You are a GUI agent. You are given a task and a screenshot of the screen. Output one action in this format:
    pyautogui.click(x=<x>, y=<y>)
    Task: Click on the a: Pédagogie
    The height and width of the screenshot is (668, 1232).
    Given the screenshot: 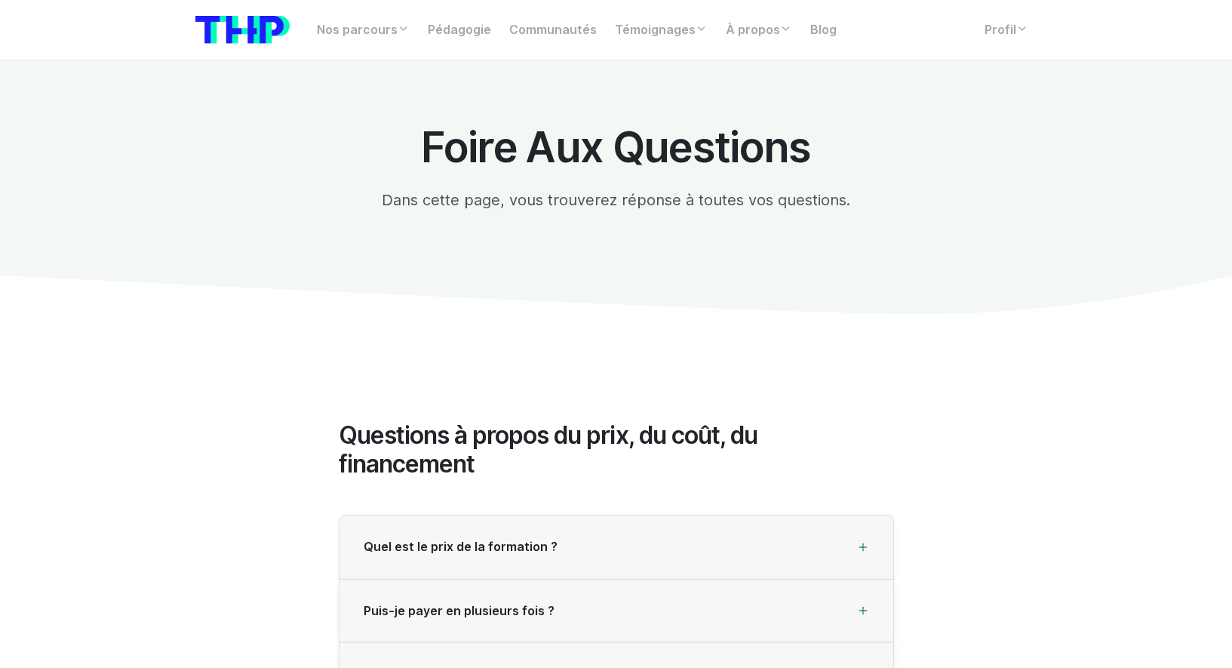 What is the action you would take?
    pyautogui.click(x=459, y=30)
    